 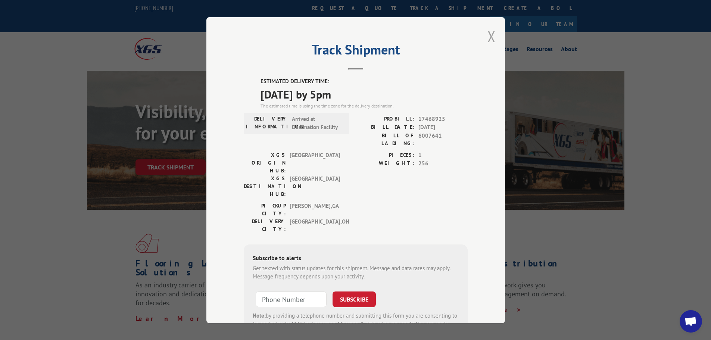 What do you see at coordinates (443, 164) in the screenshot?
I see `span: 256` at bounding box center [443, 164].